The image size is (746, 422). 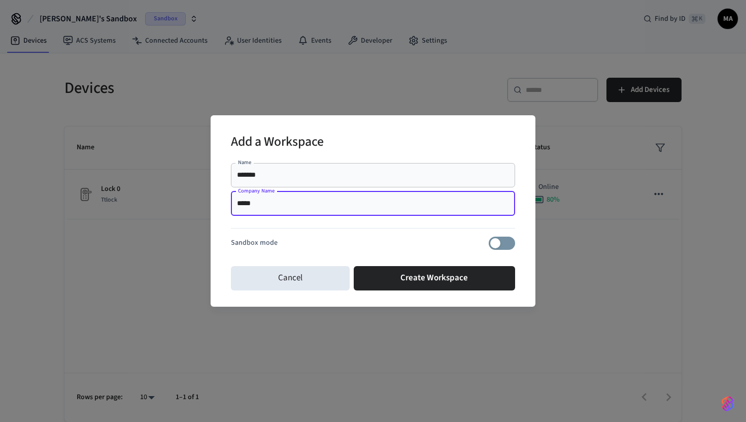 I want to click on img: SeamLogoGradient.69752ec5.svg, so click(x=728, y=403).